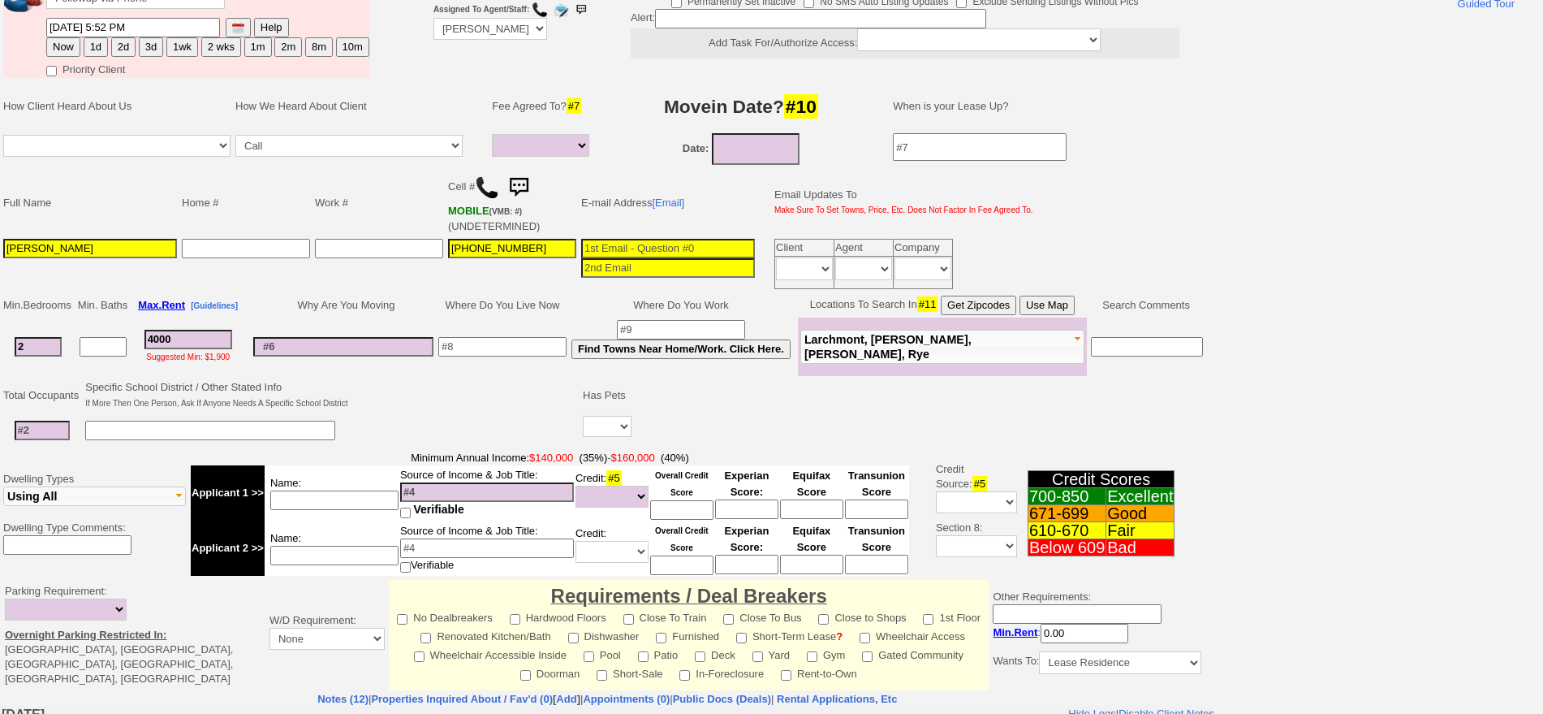  What do you see at coordinates (980, 147) in the screenshot?
I see `input: #7` at bounding box center [980, 147].